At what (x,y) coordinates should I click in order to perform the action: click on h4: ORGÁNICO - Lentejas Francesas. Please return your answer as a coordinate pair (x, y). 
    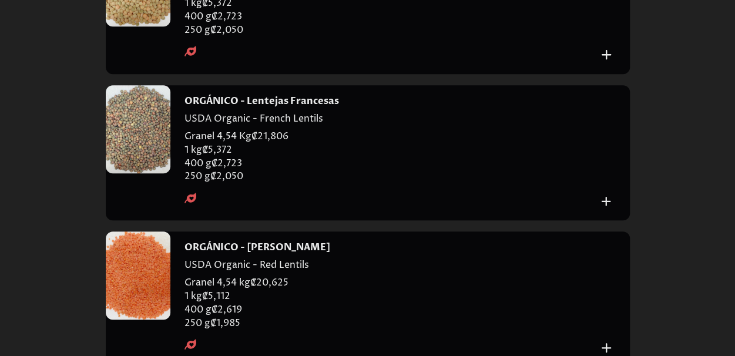
    Looking at the image, I should click on (261, 101).